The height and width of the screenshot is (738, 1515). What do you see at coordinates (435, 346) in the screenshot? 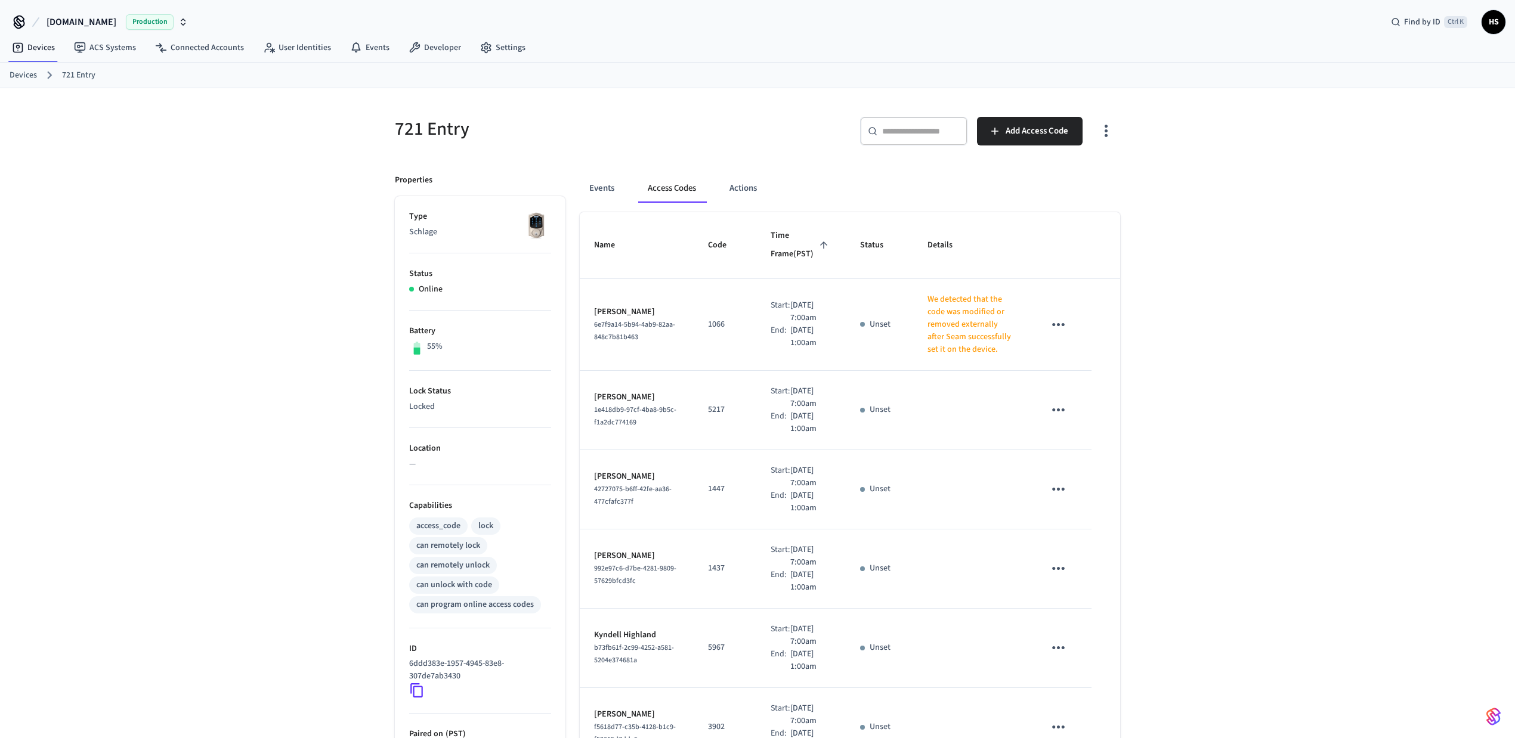
I see `p: 55%` at bounding box center [435, 346].